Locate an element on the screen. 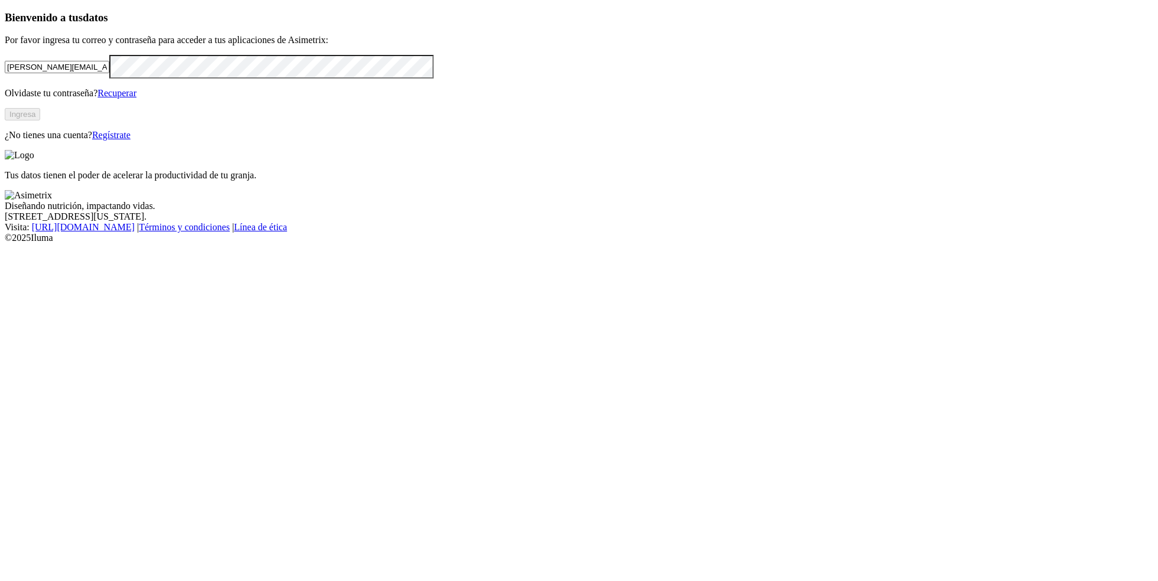 The height and width of the screenshot is (581, 1158). a: Recuperar is located at coordinates (117, 93).